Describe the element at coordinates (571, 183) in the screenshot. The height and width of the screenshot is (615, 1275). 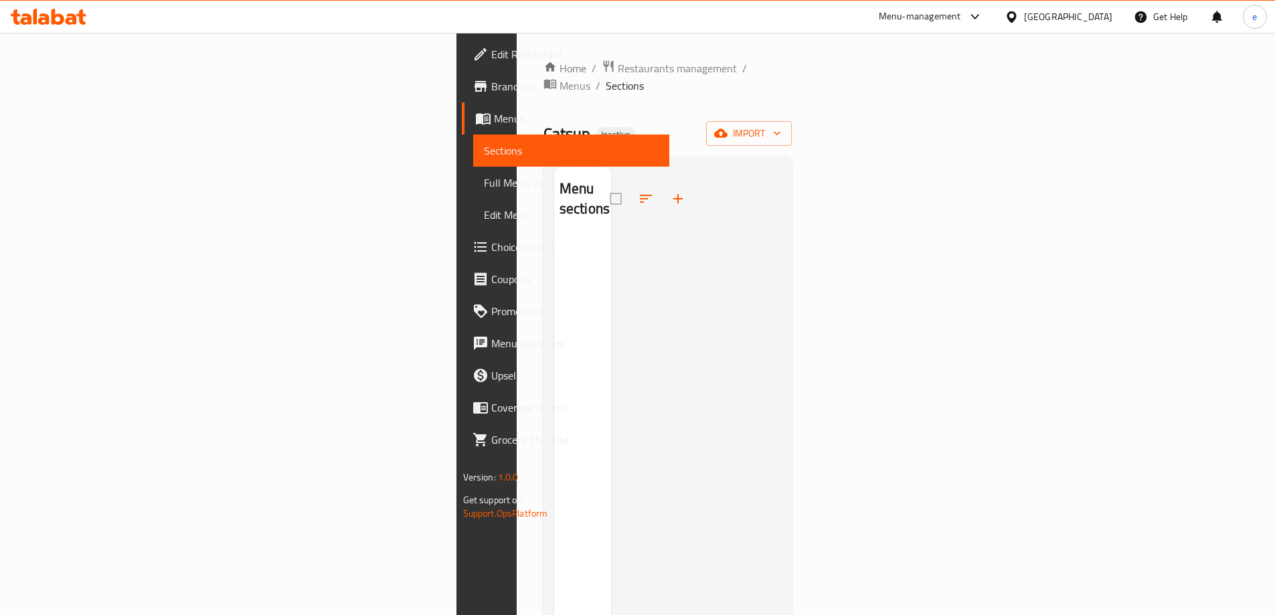
I see `span: Full Menu View` at that location.